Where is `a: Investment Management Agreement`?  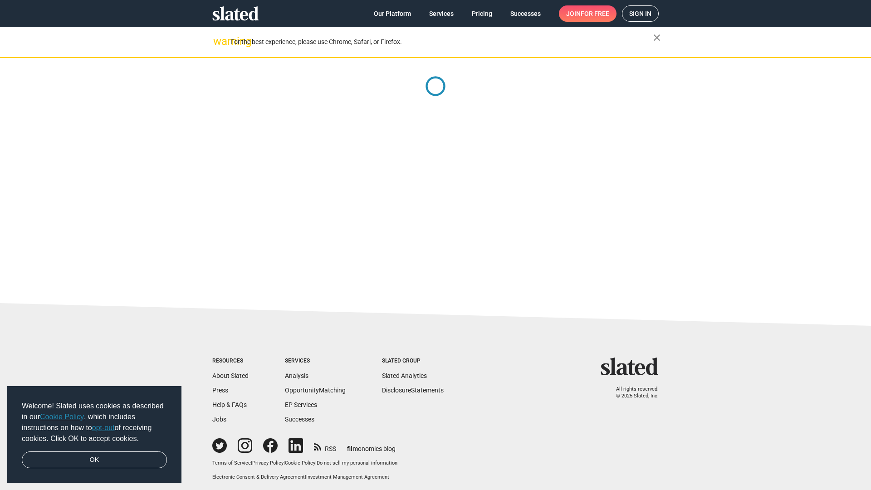 a: Investment Management Agreement is located at coordinates (348, 477).